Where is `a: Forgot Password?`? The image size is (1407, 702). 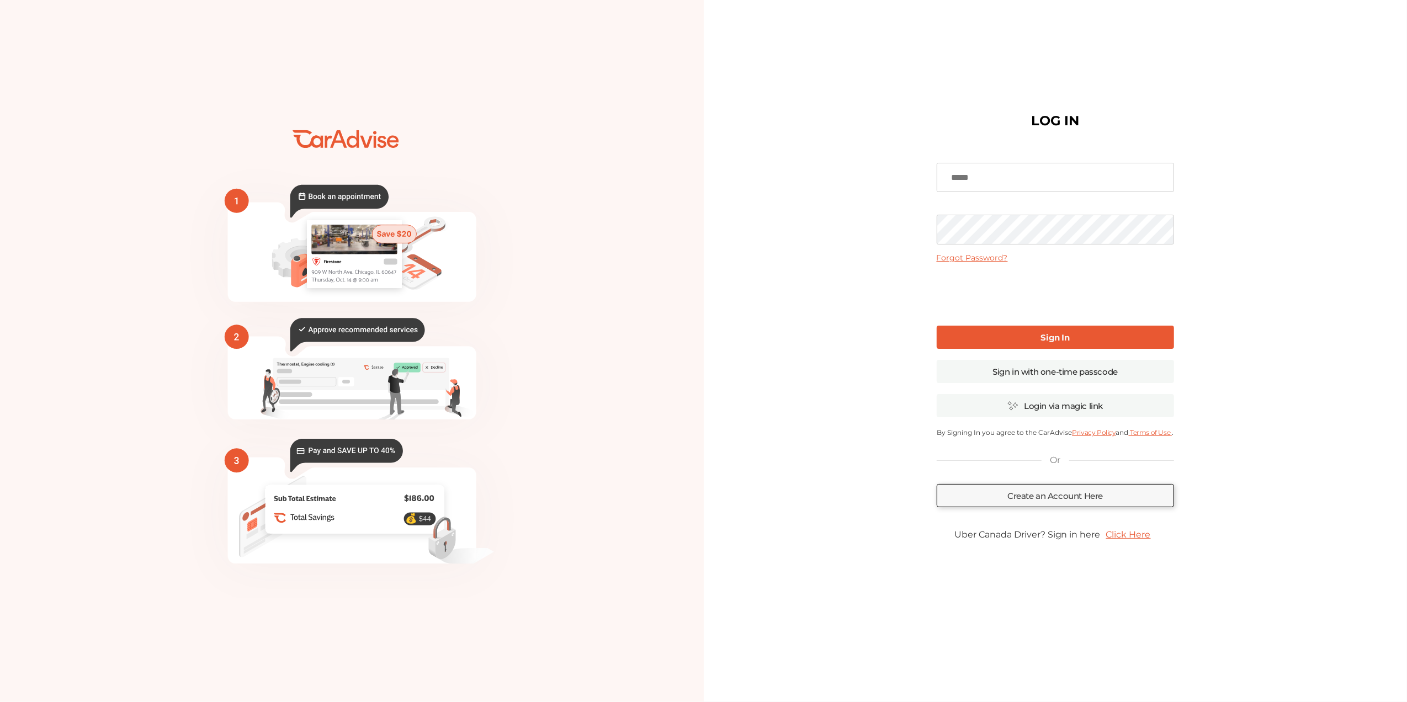 a: Forgot Password? is located at coordinates (972, 258).